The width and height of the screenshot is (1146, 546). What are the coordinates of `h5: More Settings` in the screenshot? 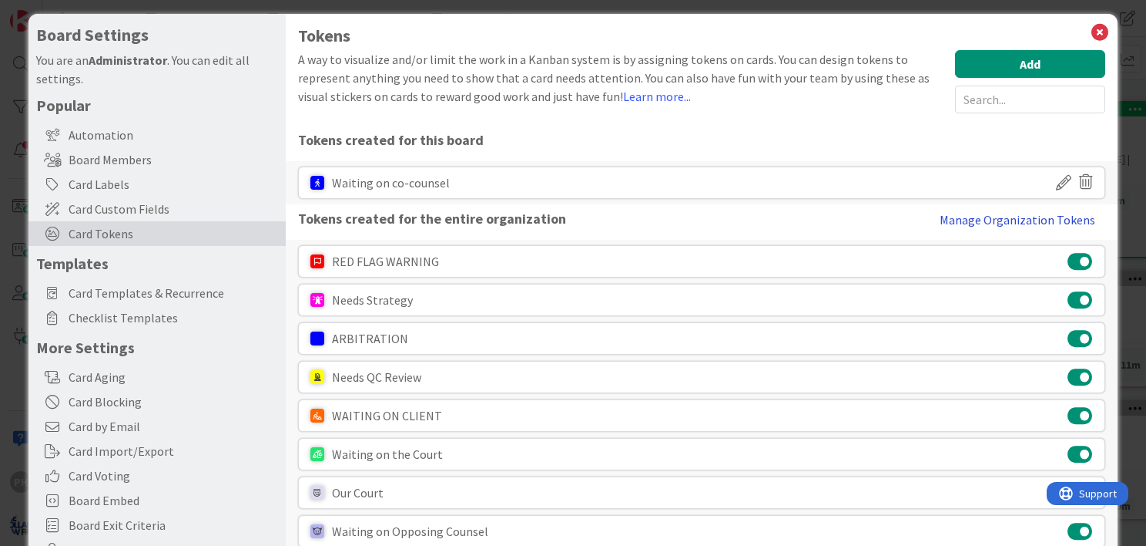 It's located at (157, 347).